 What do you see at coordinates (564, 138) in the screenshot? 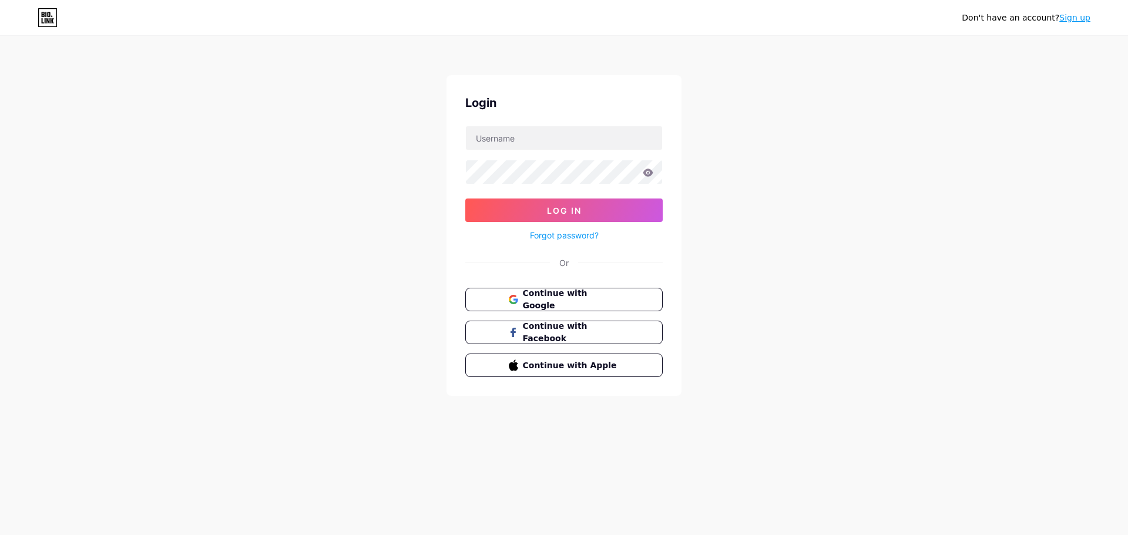
I see `input: Username` at bounding box center [564, 138].